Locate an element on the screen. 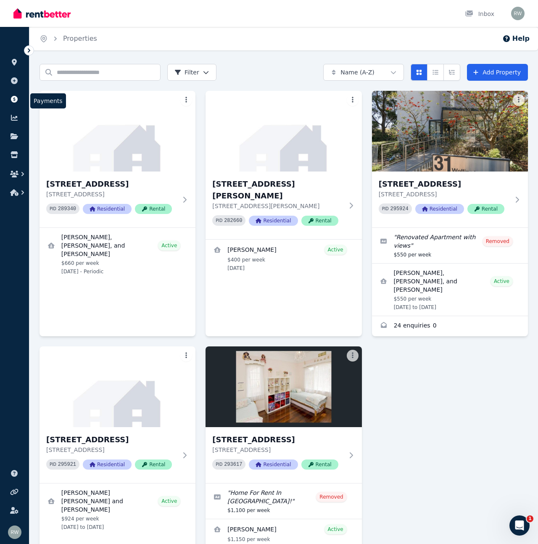  img: RentBetter is located at coordinates (42, 13).